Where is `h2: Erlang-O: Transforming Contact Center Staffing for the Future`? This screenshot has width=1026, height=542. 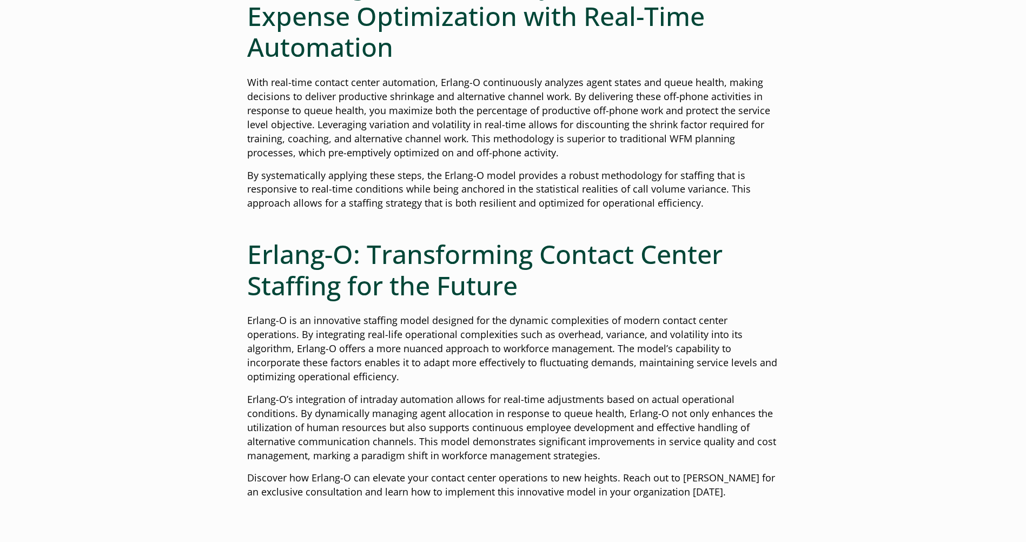
h2: Erlang-O: Transforming Contact Center Staffing for the Future is located at coordinates (513, 269).